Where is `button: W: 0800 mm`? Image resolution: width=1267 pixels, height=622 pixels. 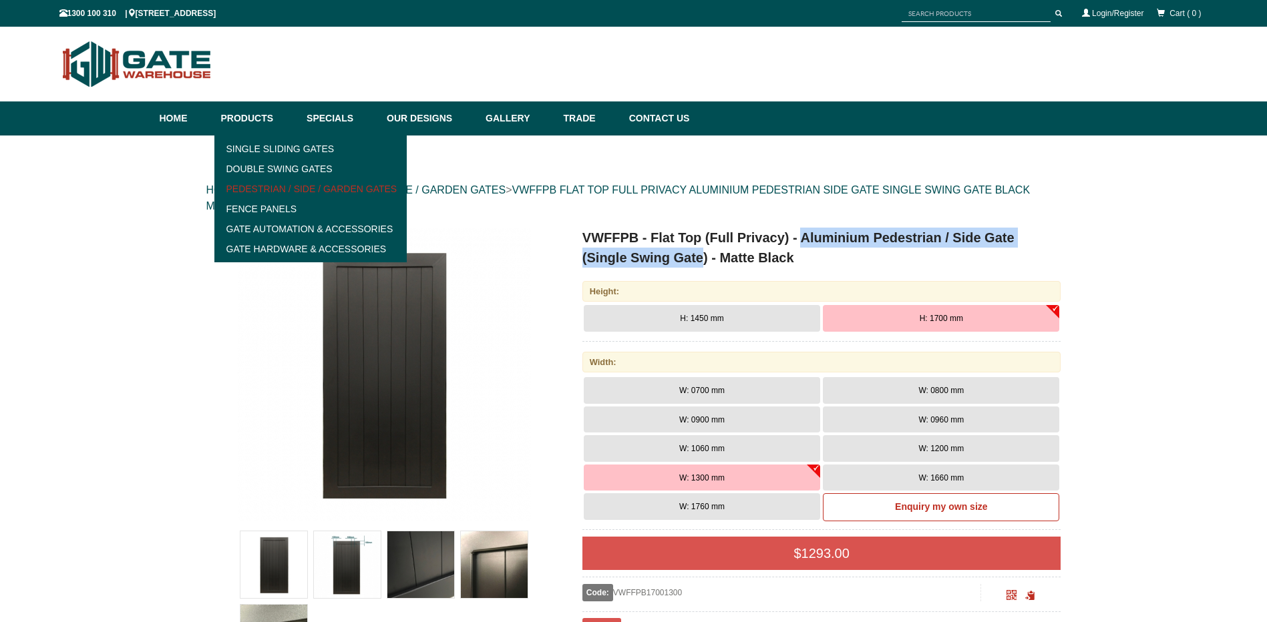 button: W: 0800 mm is located at coordinates (941, 391).